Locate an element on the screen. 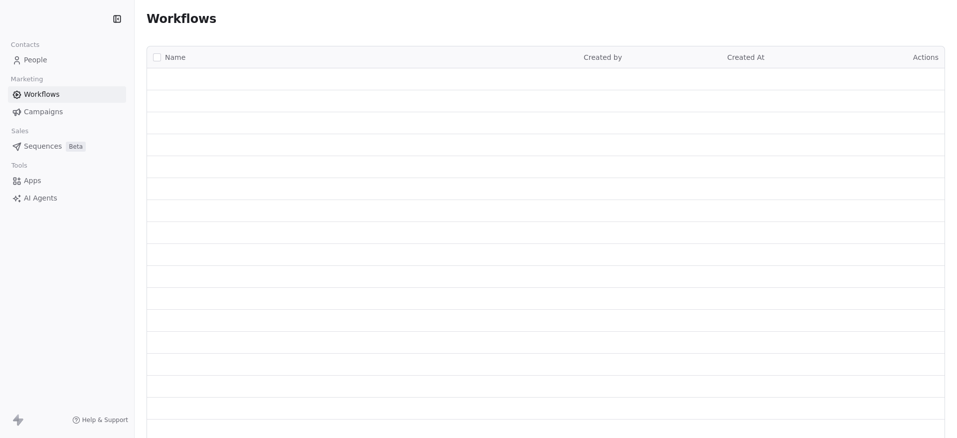 This screenshot has height=438, width=957. span: Sequences is located at coordinates (43, 146).